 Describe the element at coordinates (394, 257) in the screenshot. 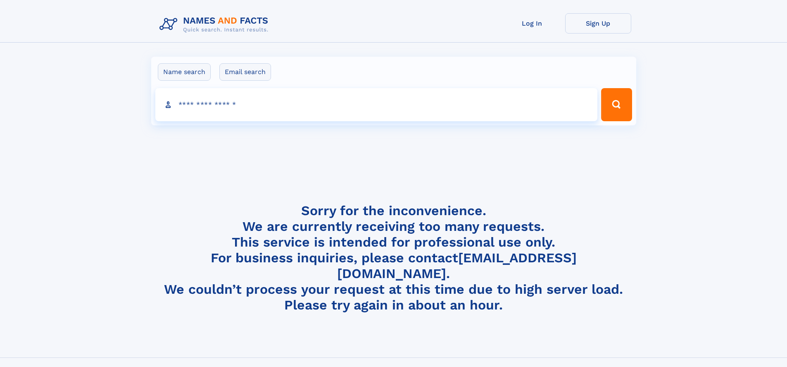

I see `h4: Sorry for the inconvenience. We are currently receiving too many requests. This service is intend...` at that location.